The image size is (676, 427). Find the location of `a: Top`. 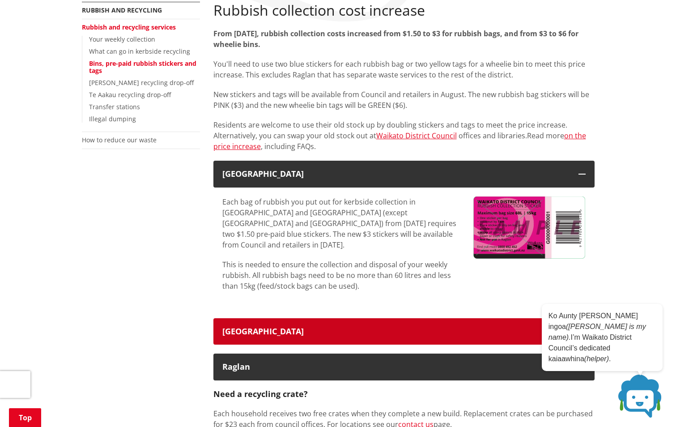

a: Top is located at coordinates (25, 417).